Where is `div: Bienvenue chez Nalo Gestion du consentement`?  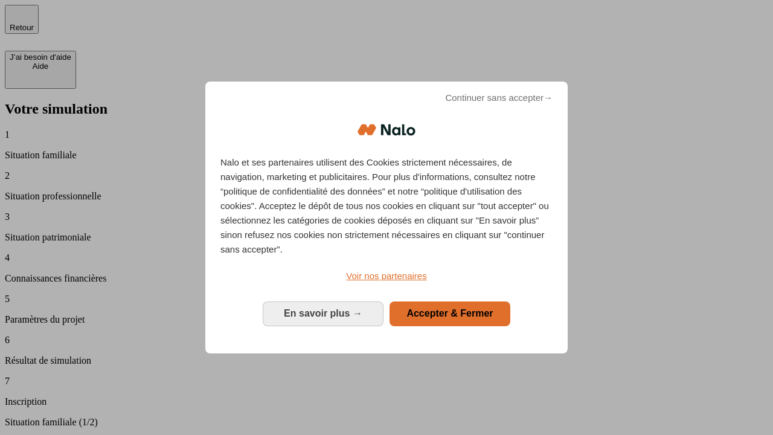 div: Bienvenue chez Nalo Gestion du consentement is located at coordinates (386, 217).